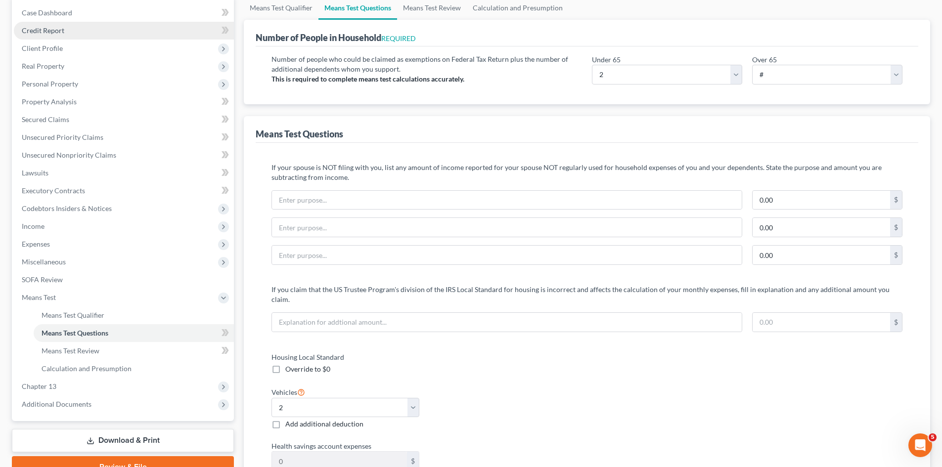  I want to click on a: Property Analysis, so click(124, 102).